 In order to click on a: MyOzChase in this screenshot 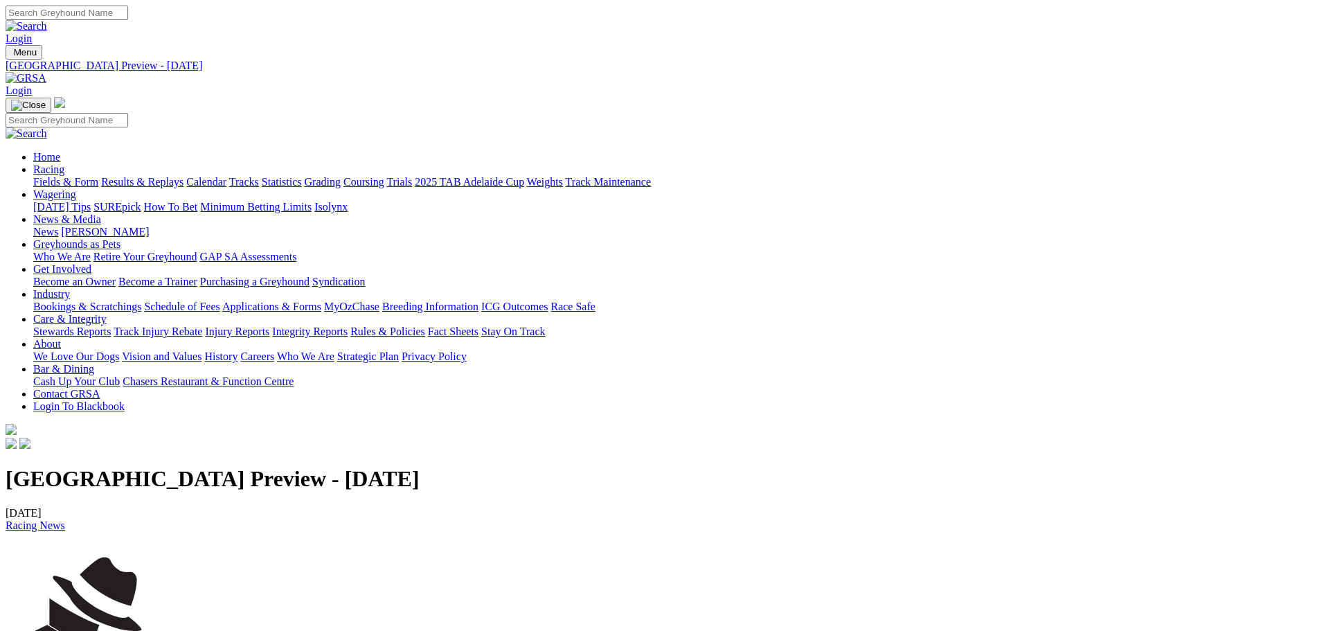, I will do `click(352, 306)`.